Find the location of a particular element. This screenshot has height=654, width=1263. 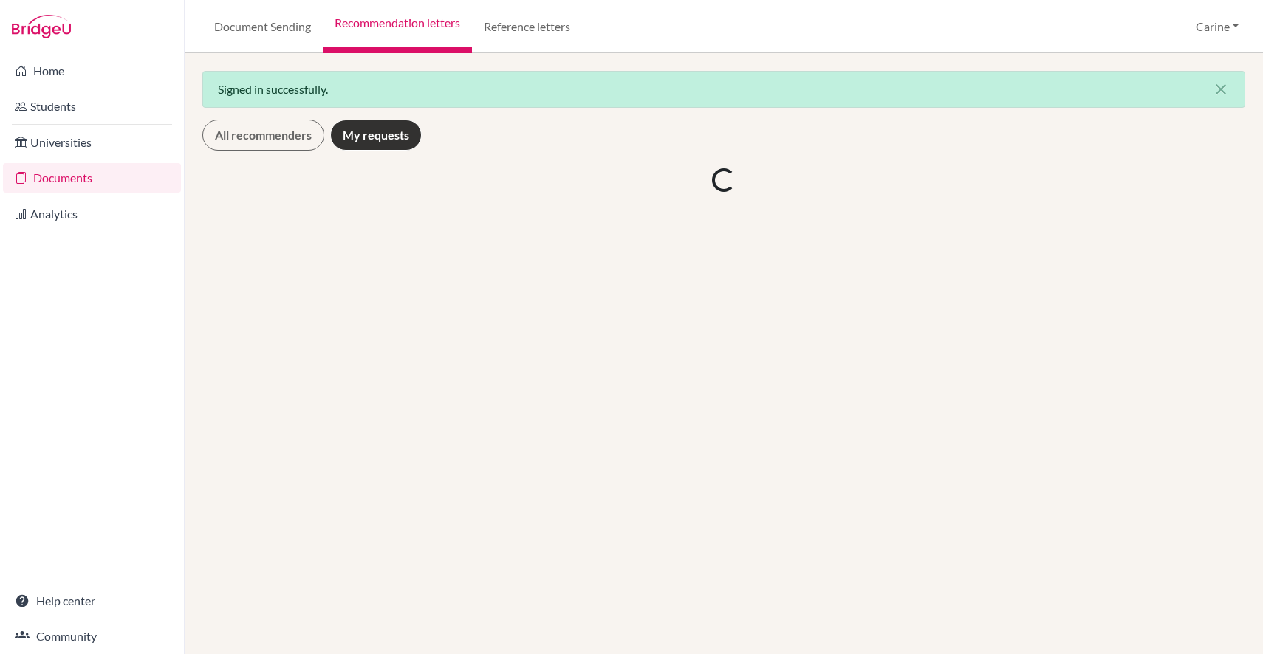

a: Home is located at coordinates (92, 71).